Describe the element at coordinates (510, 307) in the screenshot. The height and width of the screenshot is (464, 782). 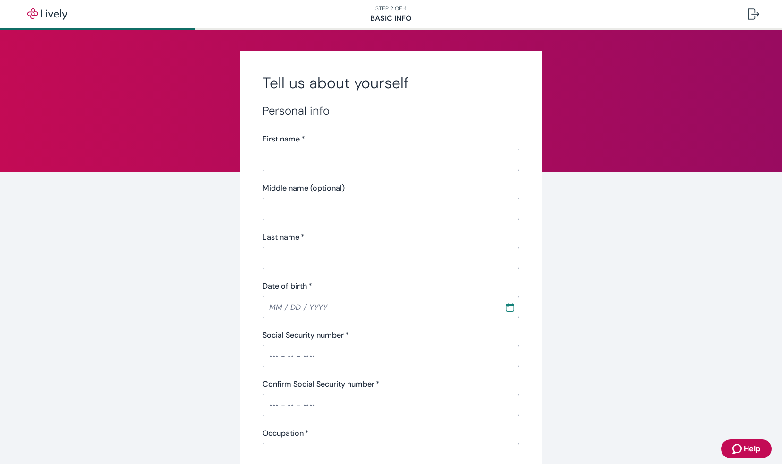
I see `button: Choose date` at that location.